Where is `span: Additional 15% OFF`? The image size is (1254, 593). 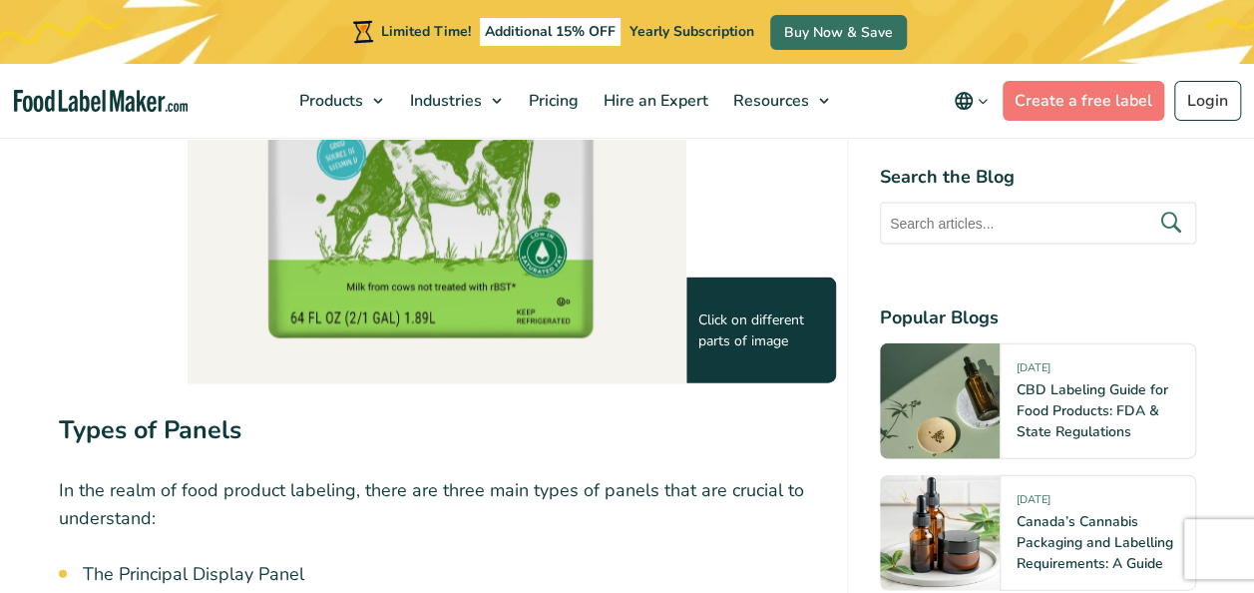
span: Additional 15% OFF is located at coordinates (550, 32).